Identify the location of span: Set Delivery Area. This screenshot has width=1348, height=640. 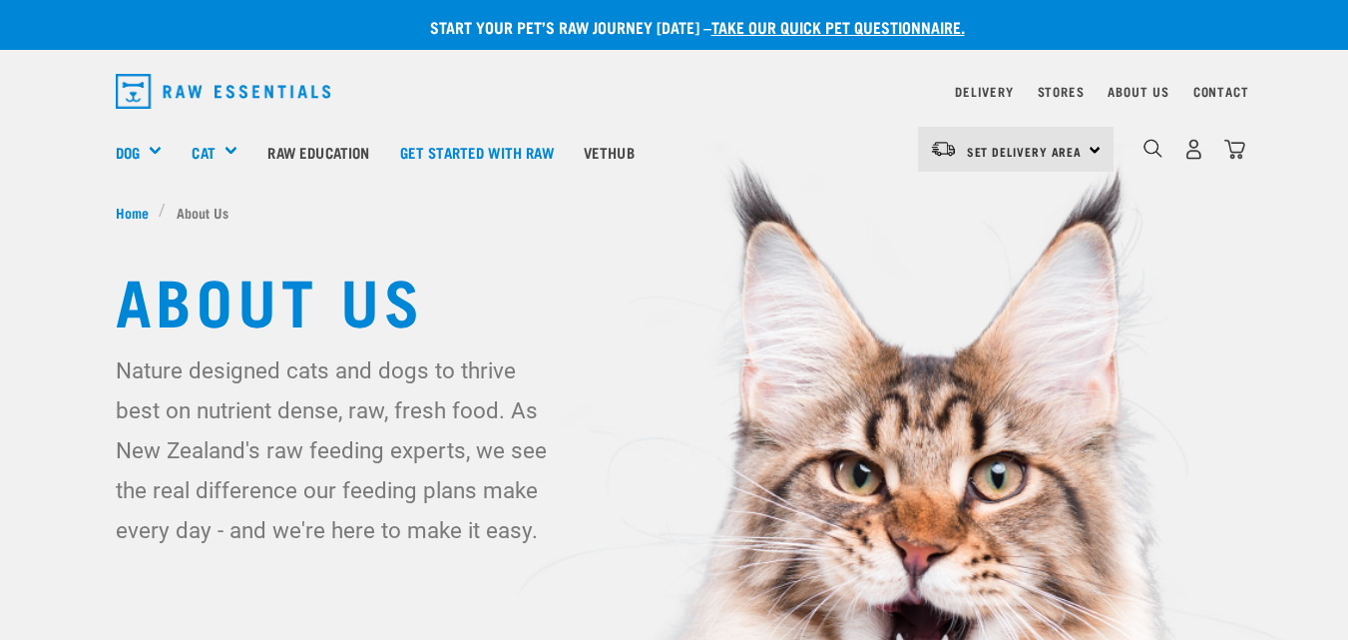
(1025, 151).